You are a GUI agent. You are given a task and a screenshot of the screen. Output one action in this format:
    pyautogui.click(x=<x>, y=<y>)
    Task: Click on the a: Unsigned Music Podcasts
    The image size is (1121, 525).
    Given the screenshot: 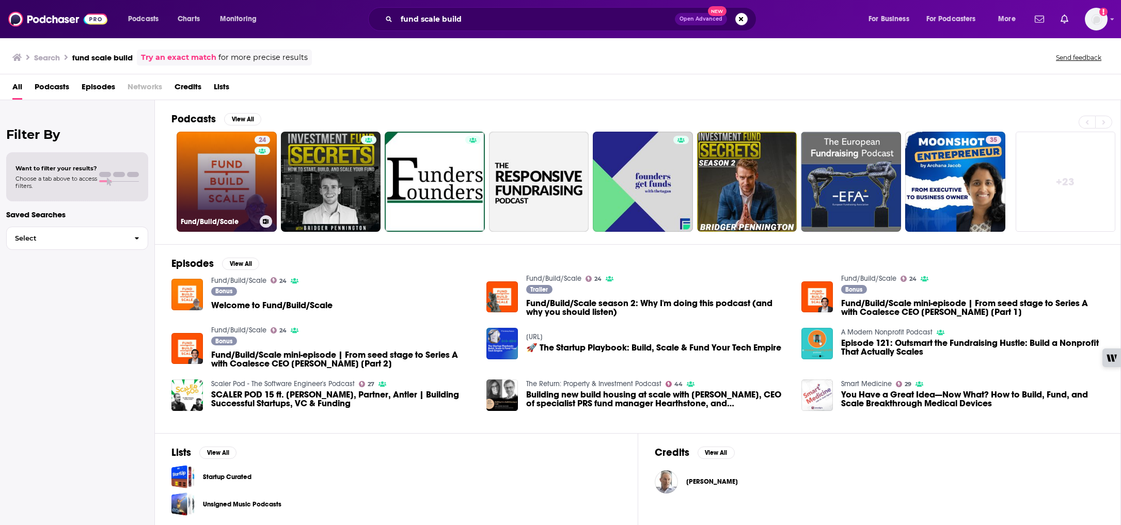 What is the action you would take?
    pyautogui.click(x=242, y=505)
    